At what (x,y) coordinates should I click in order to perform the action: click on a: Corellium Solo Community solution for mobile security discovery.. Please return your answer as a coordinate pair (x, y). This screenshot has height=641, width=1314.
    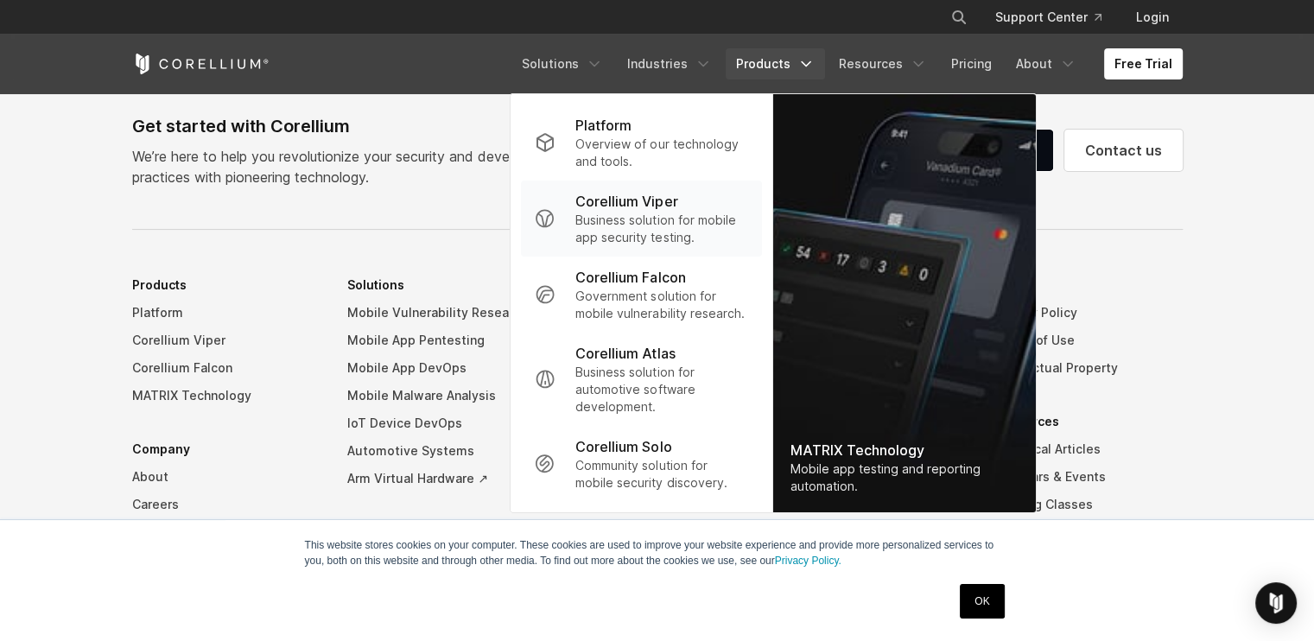
    Looking at the image, I should click on (640, 464).